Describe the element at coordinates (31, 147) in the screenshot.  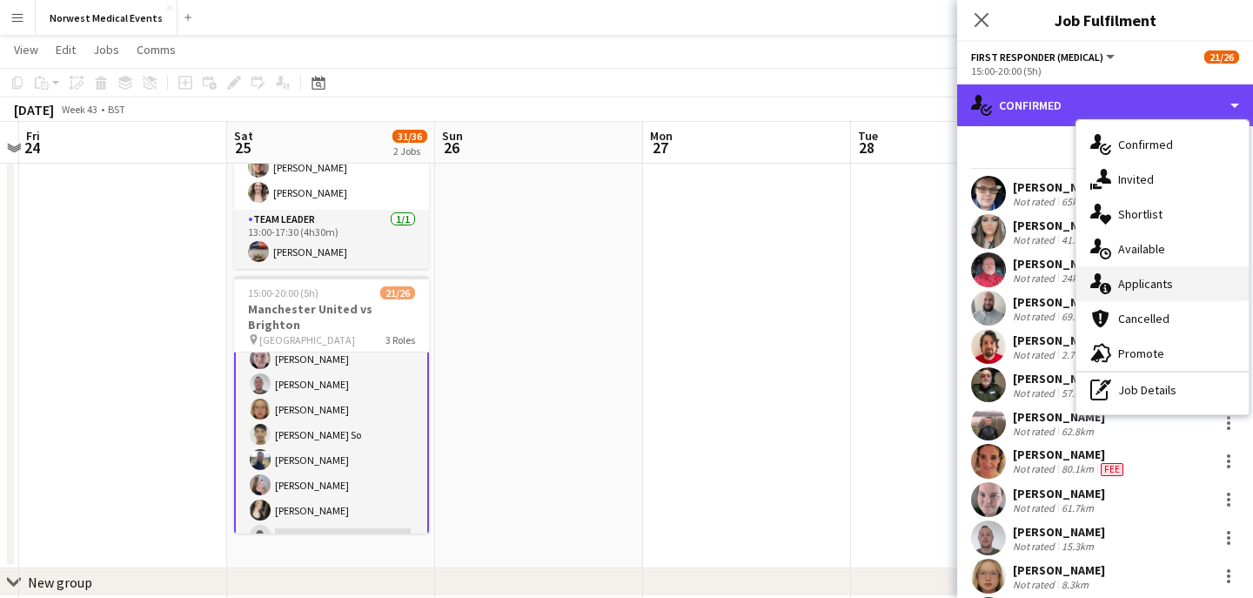
I see `span: 24` at that location.